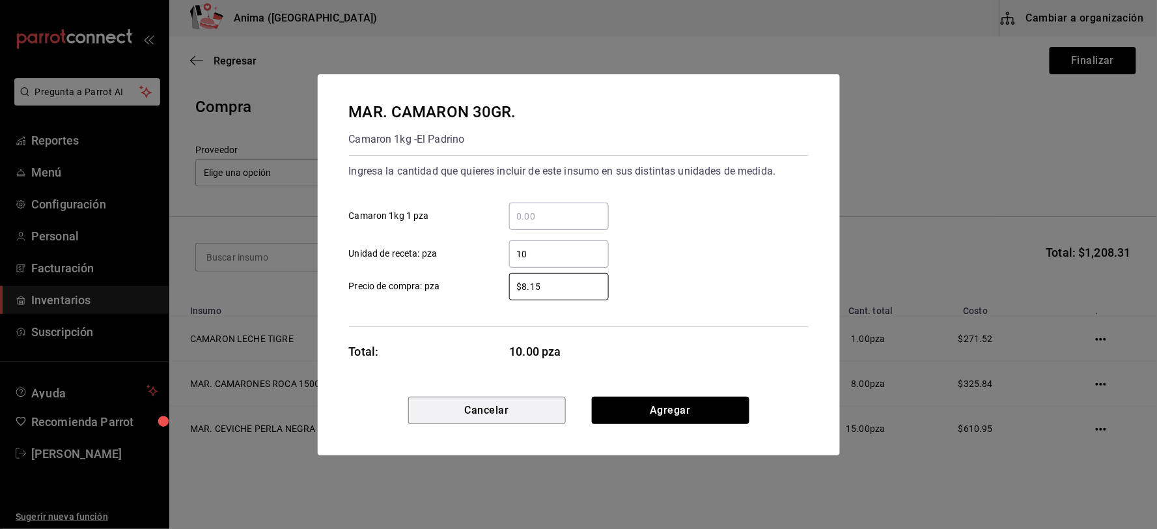 This screenshot has height=529, width=1157. Describe the element at coordinates (432, 112) in the screenshot. I see `div: MAR. CAMARON 30GR.` at that location.